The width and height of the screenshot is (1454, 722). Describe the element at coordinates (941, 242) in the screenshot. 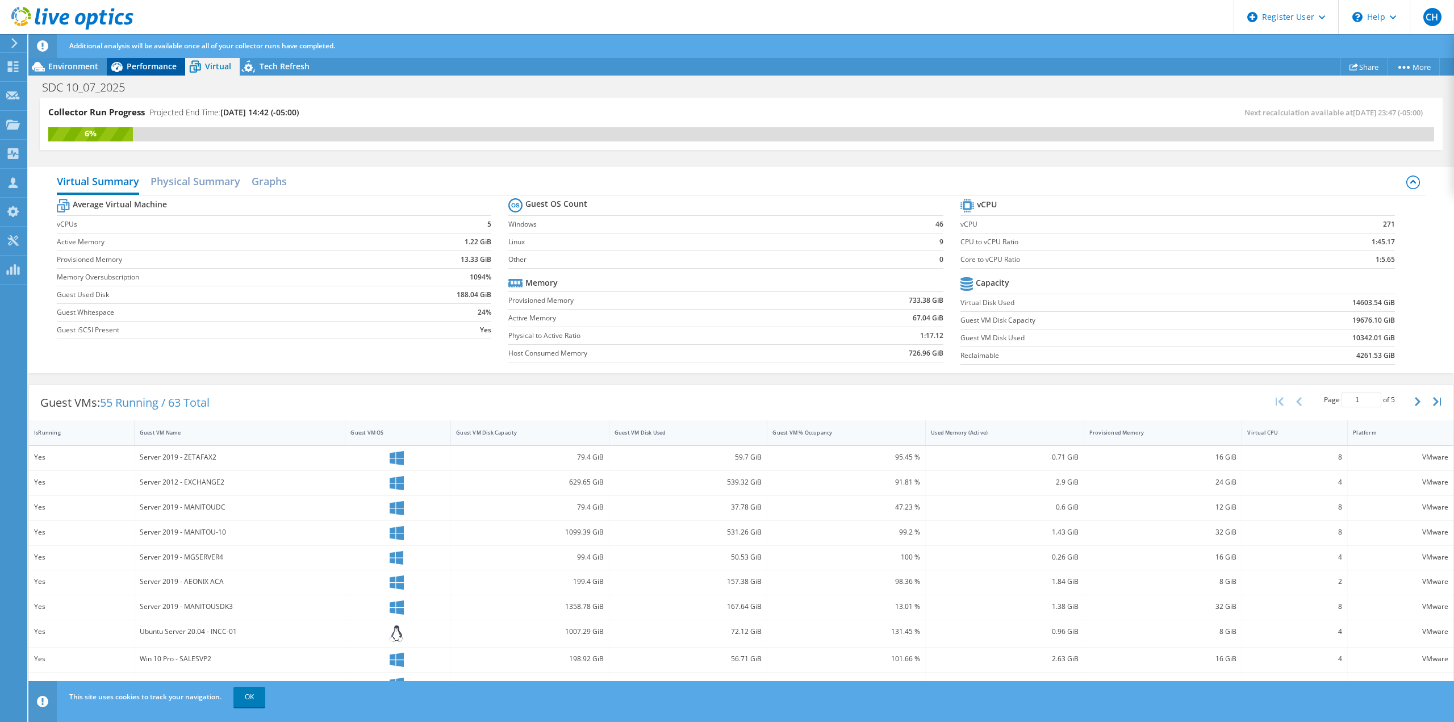

I see `b: 9` at that location.